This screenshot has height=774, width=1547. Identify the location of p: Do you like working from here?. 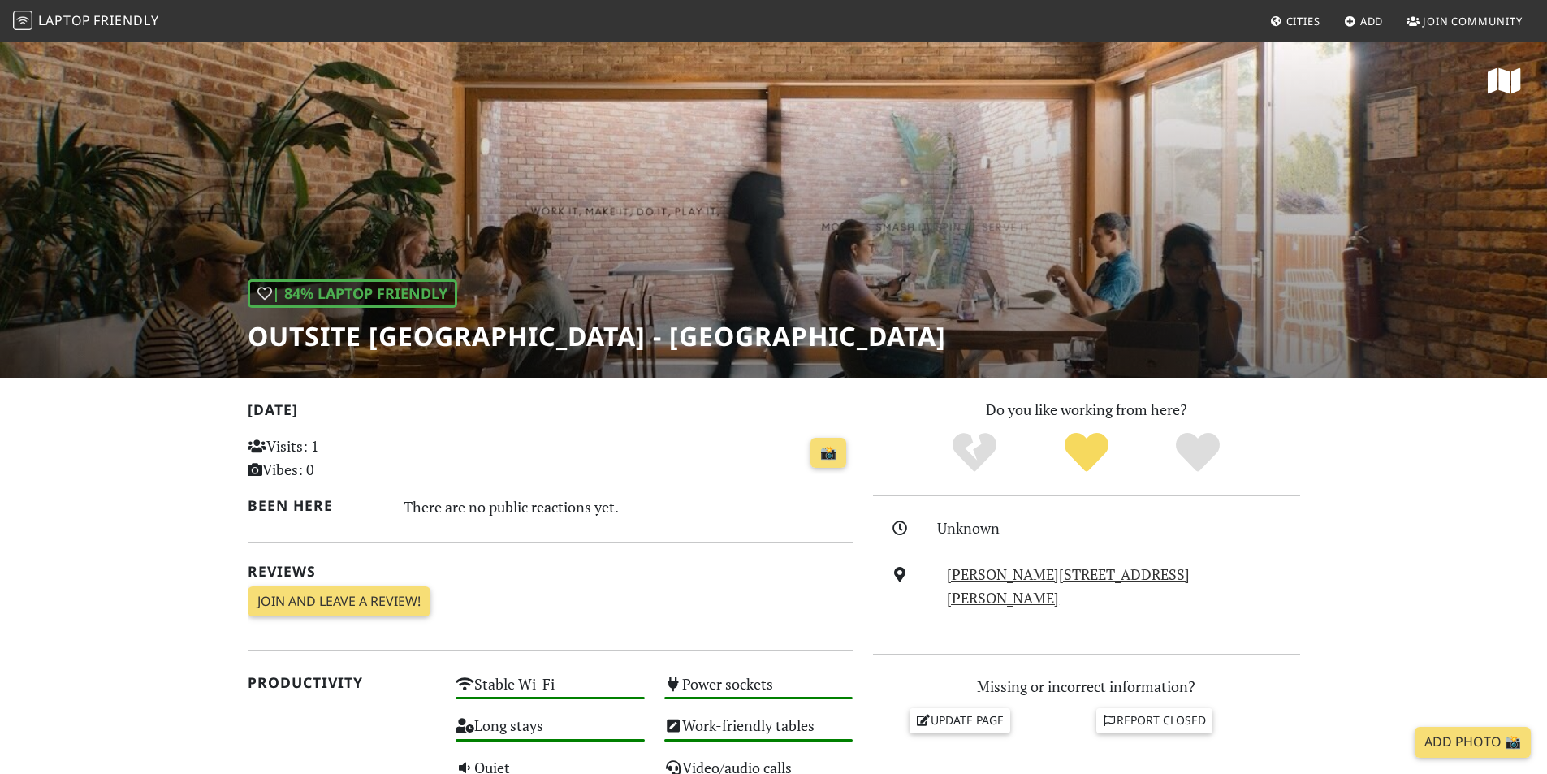
(1087, 409).